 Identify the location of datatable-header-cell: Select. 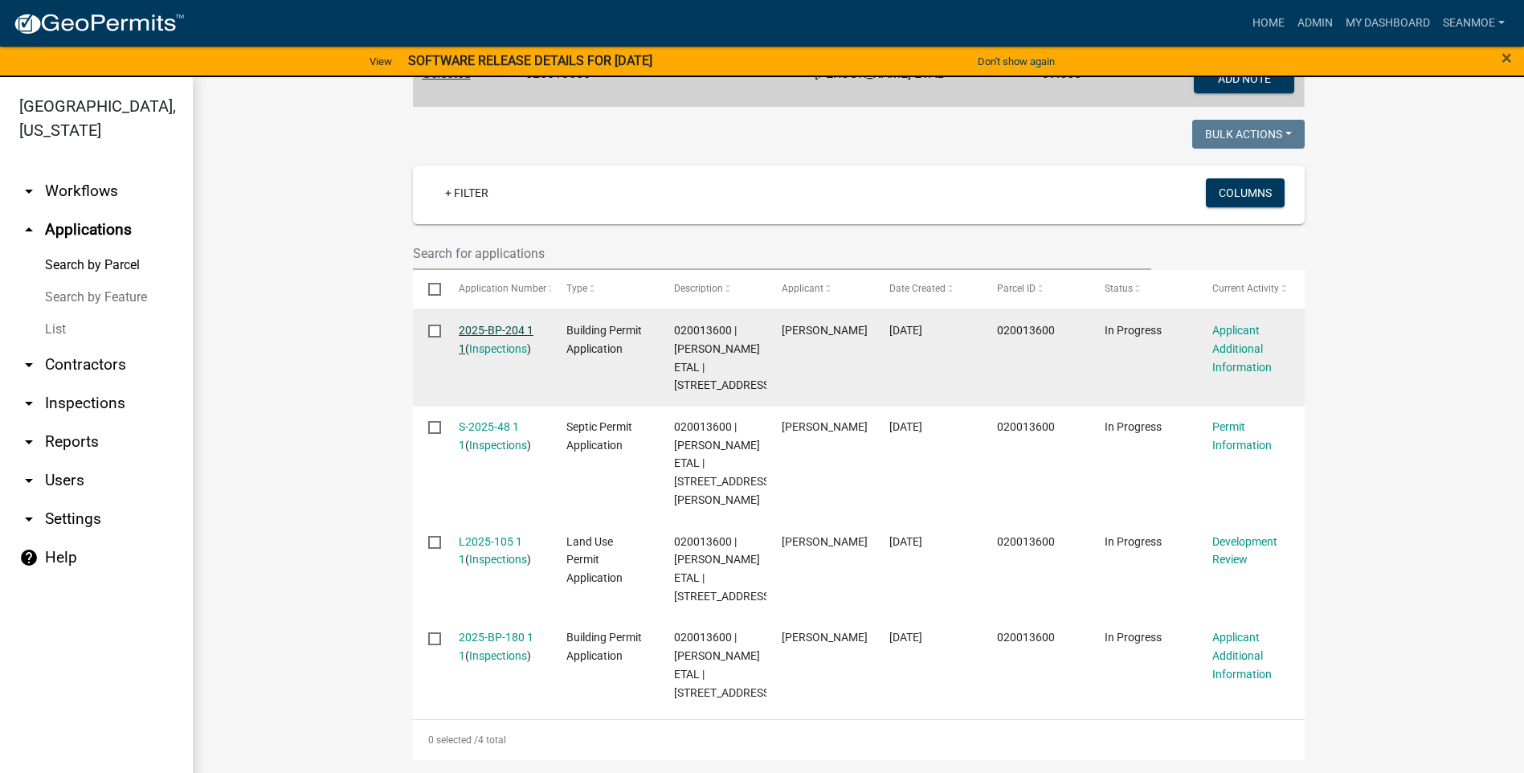
(428, 289).